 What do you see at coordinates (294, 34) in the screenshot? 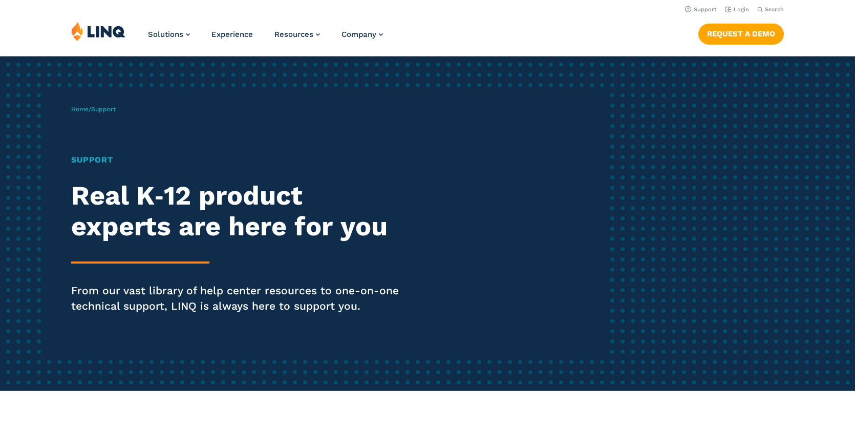
I see `span: Resources` at bounding box center [294, 34].